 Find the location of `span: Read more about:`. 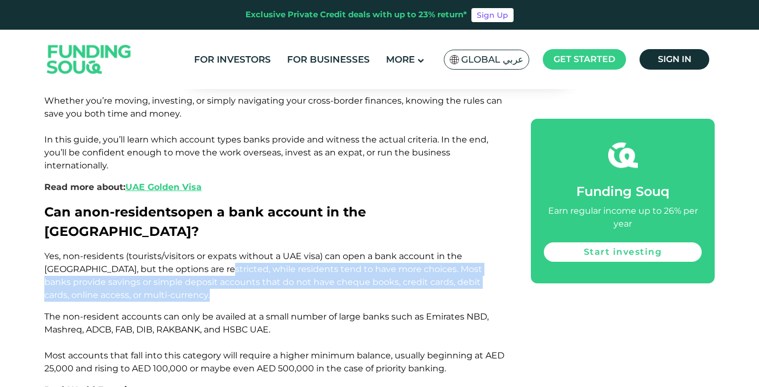

span: Read more about: is located at coordinates (123, 187).